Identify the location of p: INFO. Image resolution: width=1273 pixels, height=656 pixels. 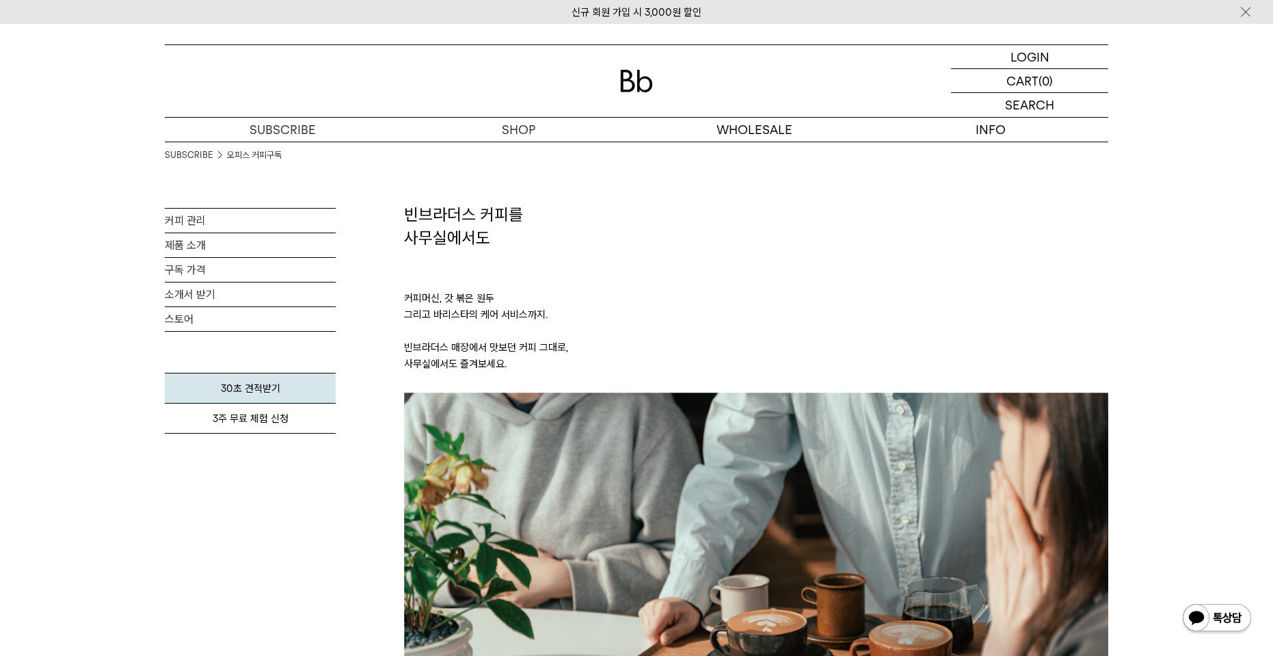
(990, 129).